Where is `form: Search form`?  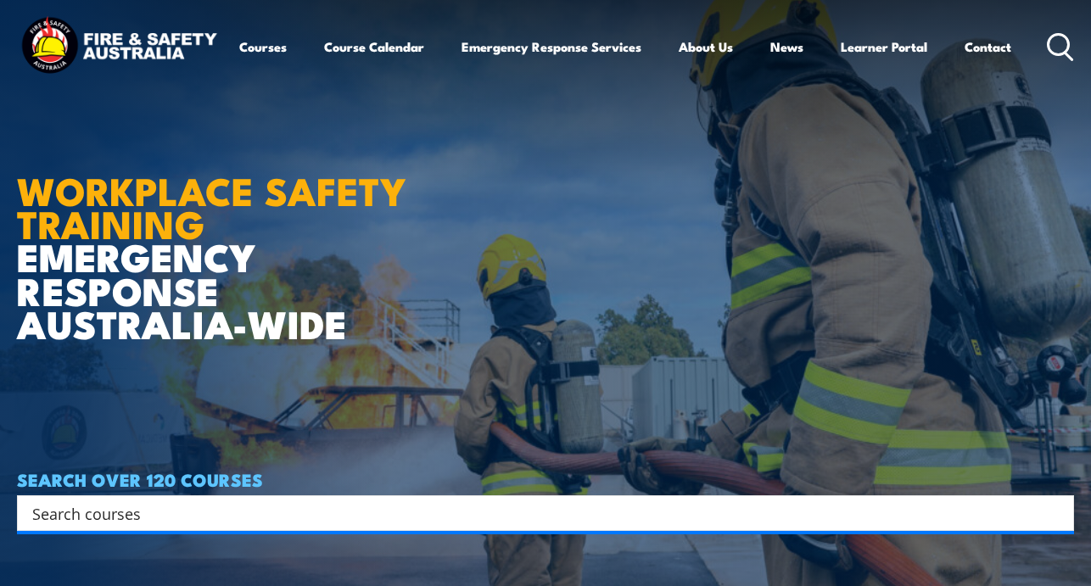 form: Search form is located at coordinates (538, 513).